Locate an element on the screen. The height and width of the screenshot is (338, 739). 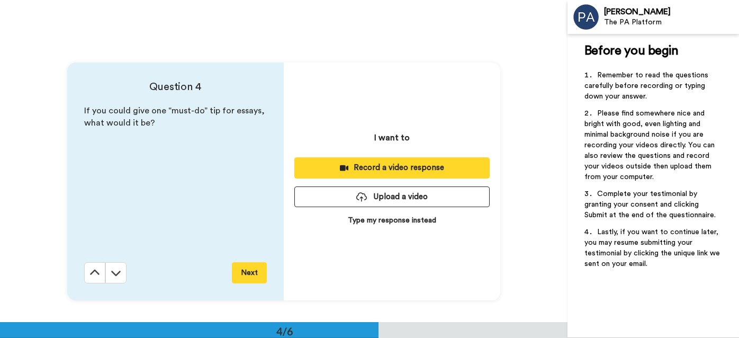
p: Type my response instead is located at coordinates (392, 220).